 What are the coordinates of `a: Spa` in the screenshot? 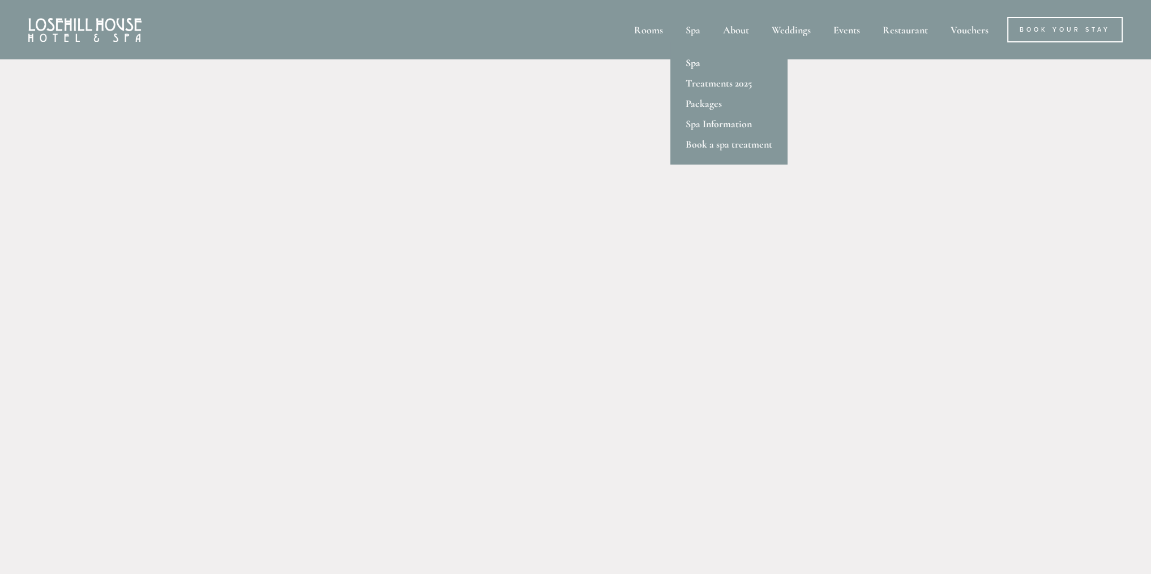 It's located at (728, 63).